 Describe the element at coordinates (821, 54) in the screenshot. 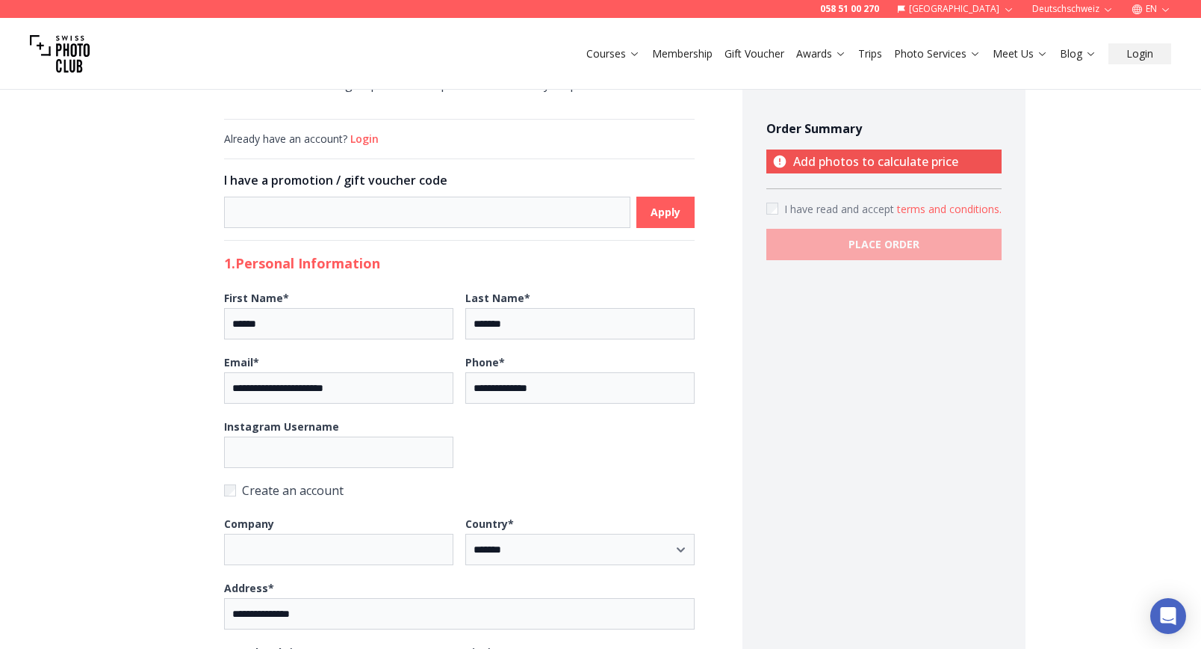

I see `a: Awards` at that location.